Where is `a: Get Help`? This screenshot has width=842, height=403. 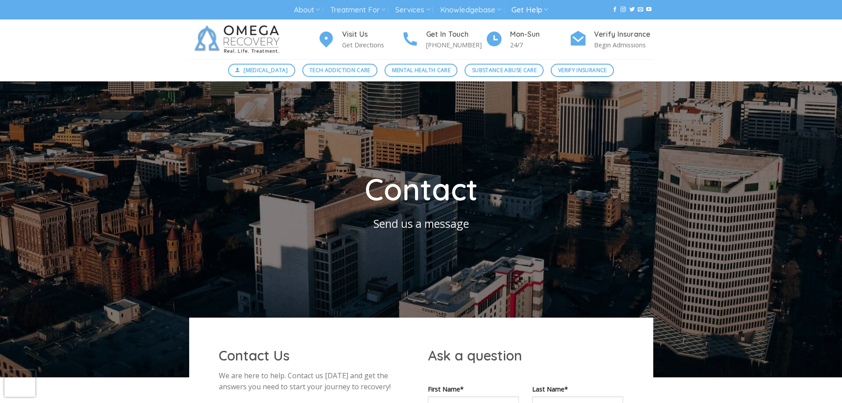 a: Get Help is located at coordinates (529, 10).